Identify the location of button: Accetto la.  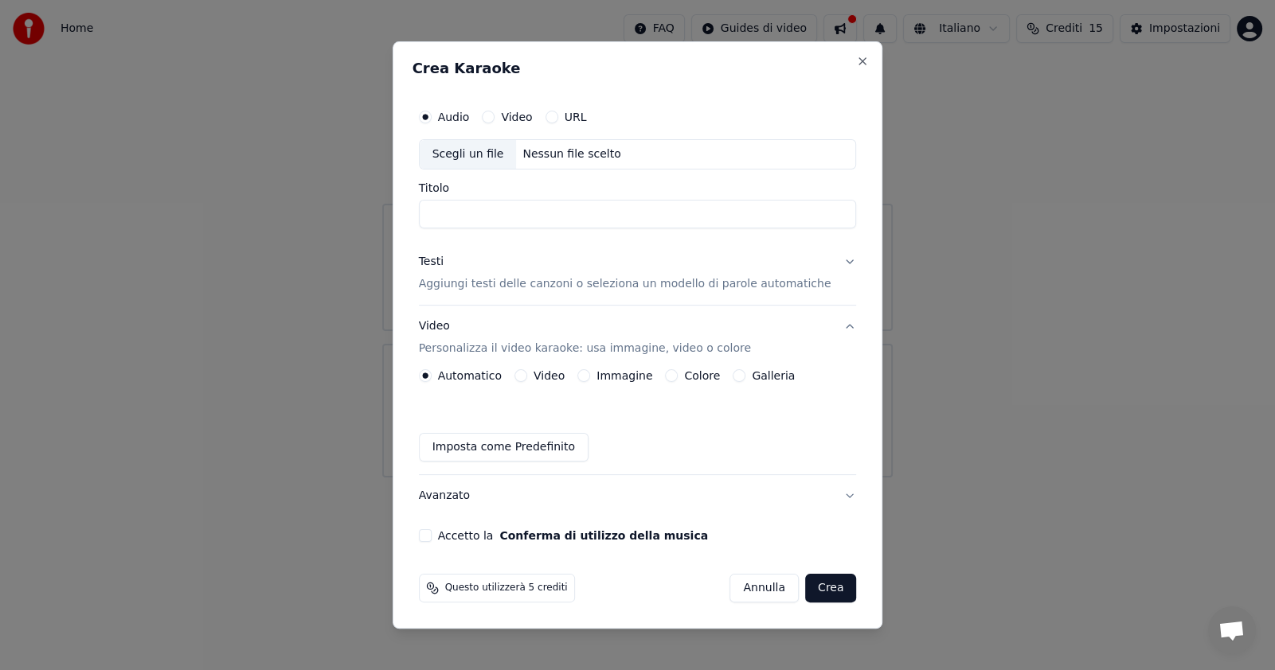
(604, 536).